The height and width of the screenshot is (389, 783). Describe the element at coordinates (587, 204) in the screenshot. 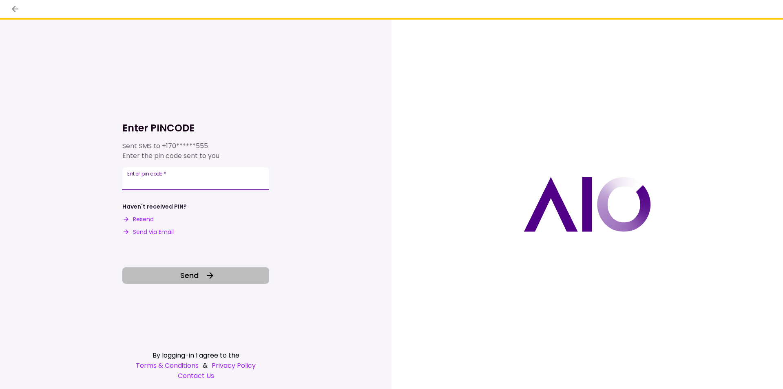

I see `img: AIO logo` at that location.